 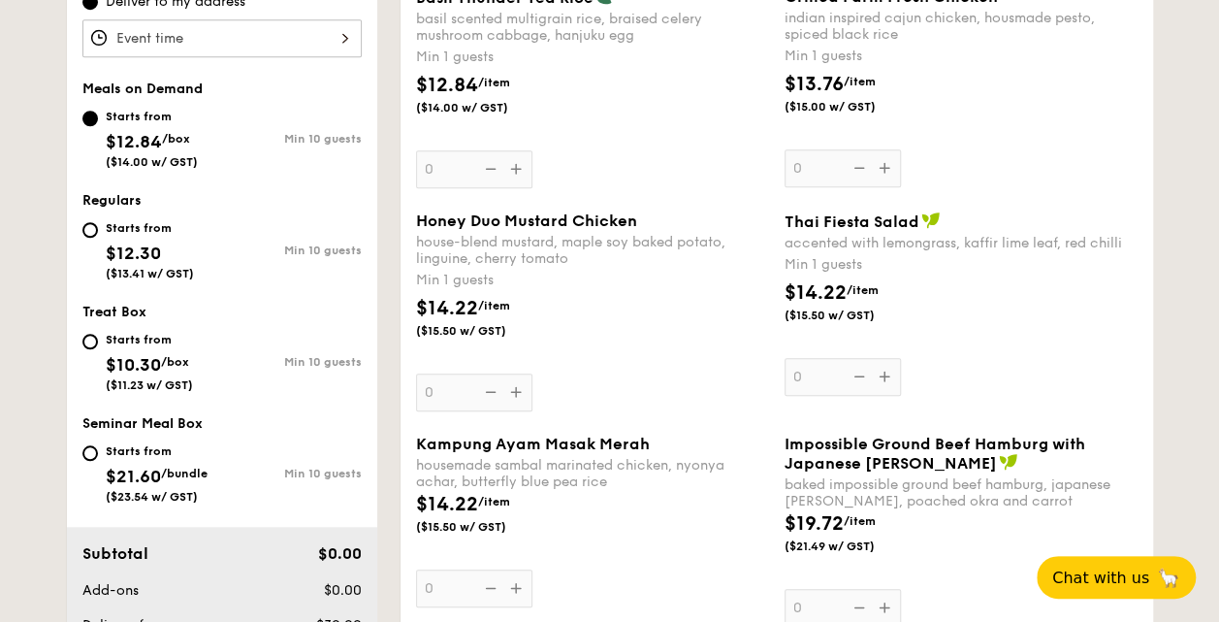 What do you see at coordinates (149, 273) in the screenshot?
I see `span: ($13.41 w/ GST)` at bounding box center [149, 273].